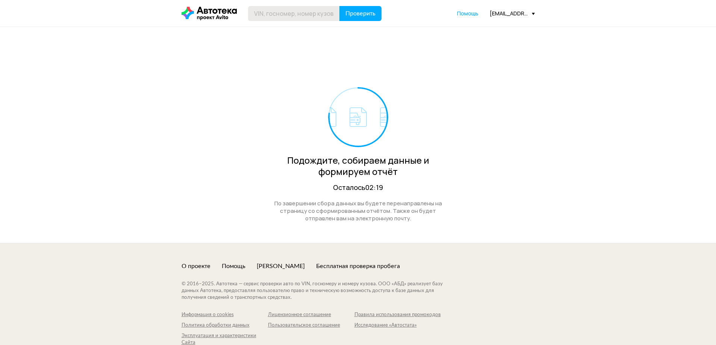 This screenshot has width=716, height=345. I want to click on button: Проверить, so click(361, 14).